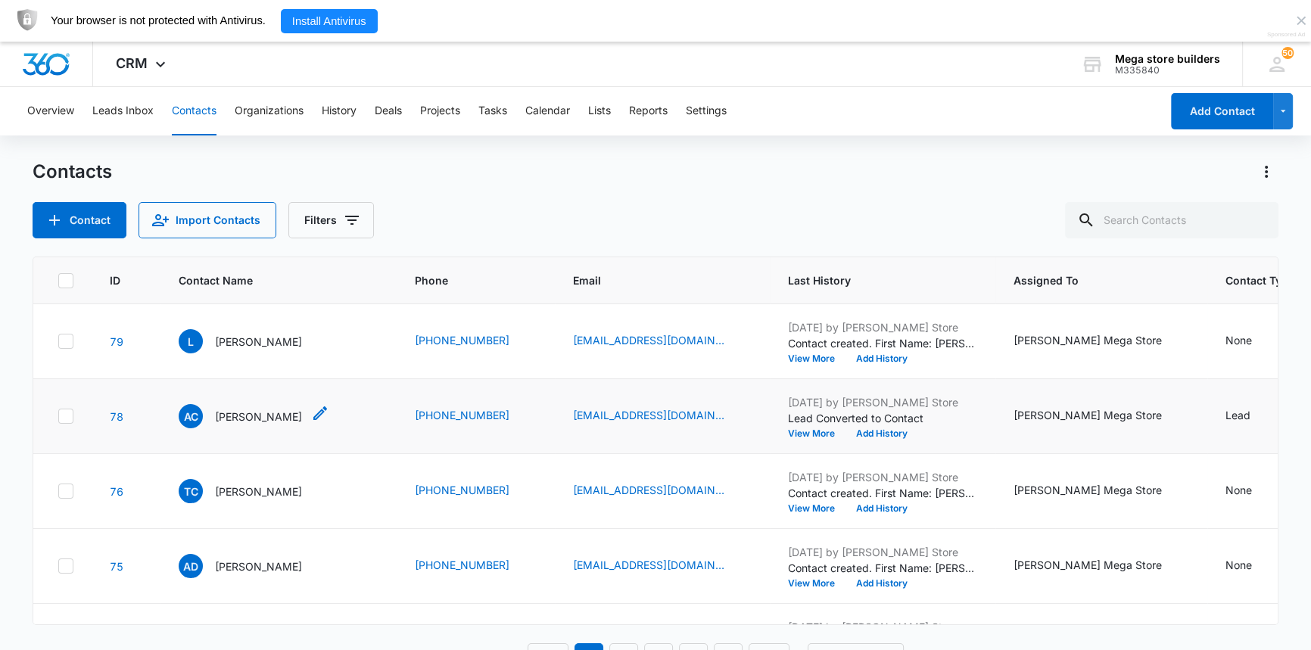 The image size is (1311, 650). What do you see at coordinates (388, 111) in the screenshot?
I see `button: Deals` at bounding box center [388, 111].